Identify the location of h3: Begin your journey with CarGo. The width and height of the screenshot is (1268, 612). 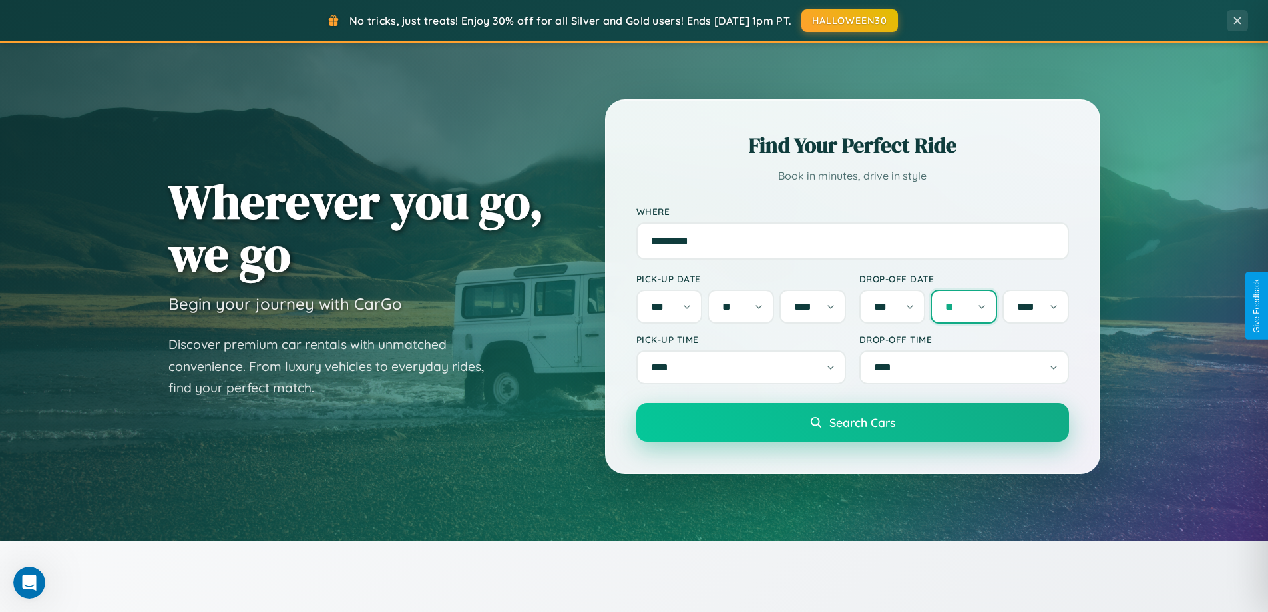
(285, 304).